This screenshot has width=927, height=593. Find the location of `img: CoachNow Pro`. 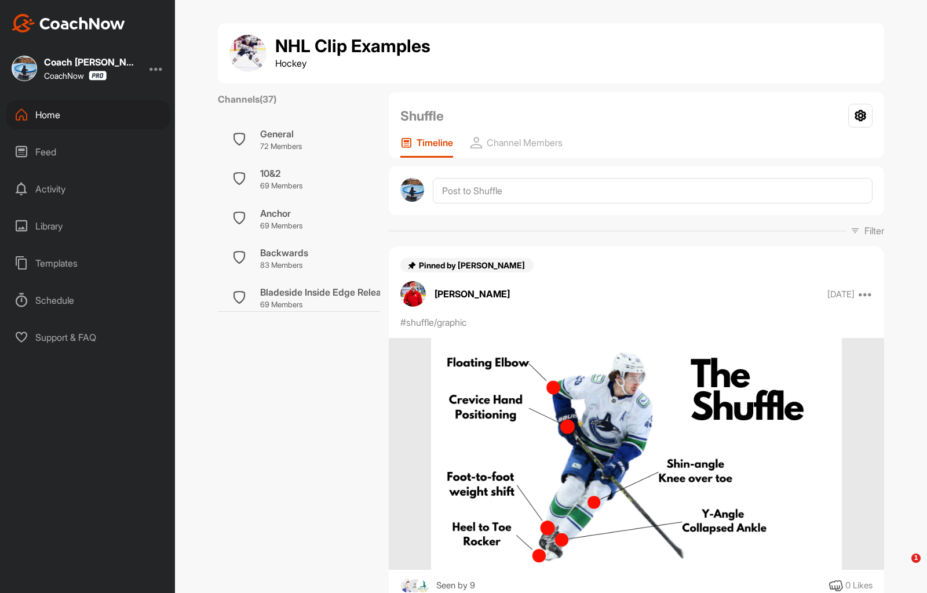

img: CoachNow Pro is located at coordinates (97, 75).